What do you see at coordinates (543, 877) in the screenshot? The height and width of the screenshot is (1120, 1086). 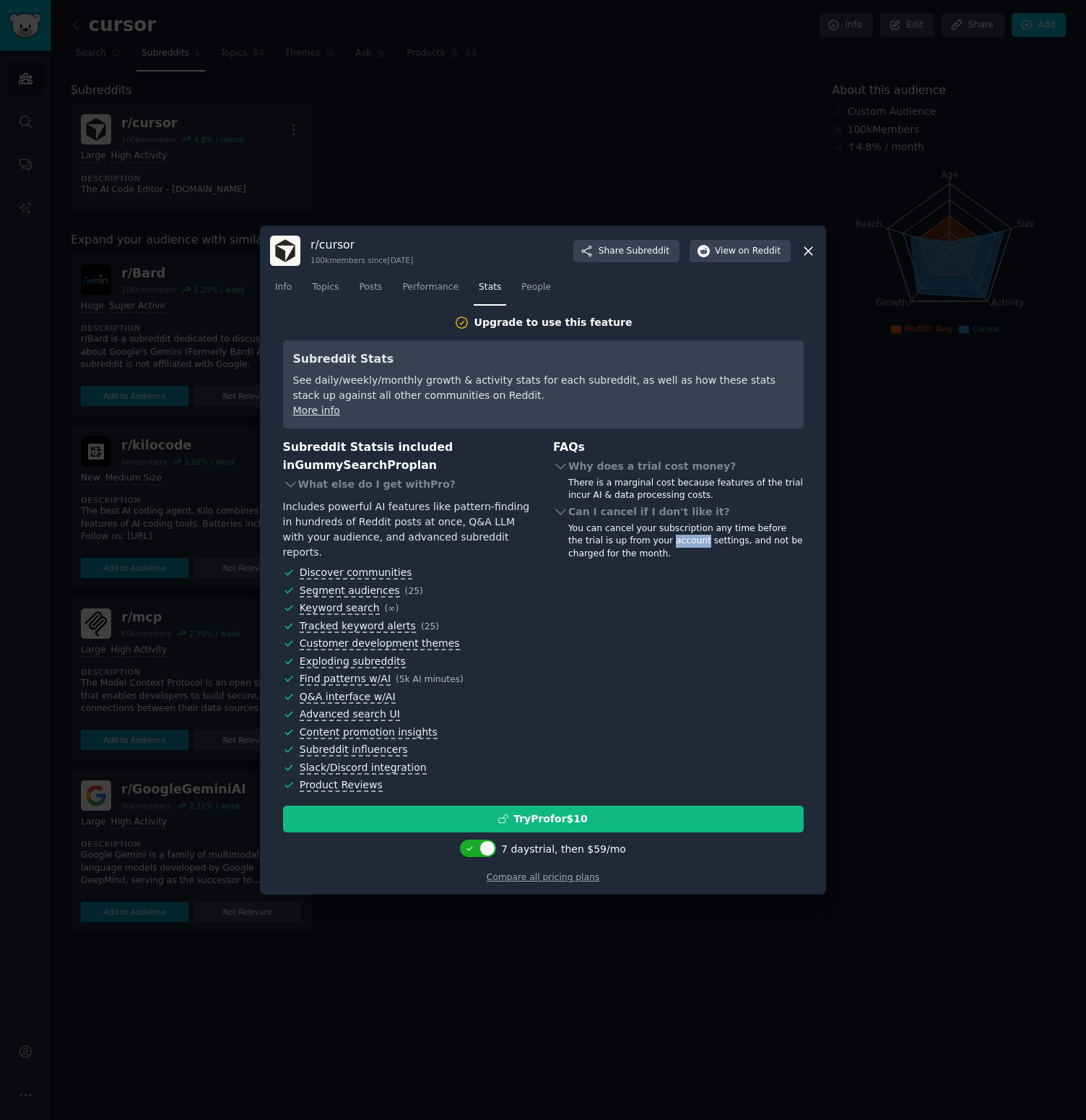 I see `a: Compare all pricing plans` at bounding box center [543, 877].